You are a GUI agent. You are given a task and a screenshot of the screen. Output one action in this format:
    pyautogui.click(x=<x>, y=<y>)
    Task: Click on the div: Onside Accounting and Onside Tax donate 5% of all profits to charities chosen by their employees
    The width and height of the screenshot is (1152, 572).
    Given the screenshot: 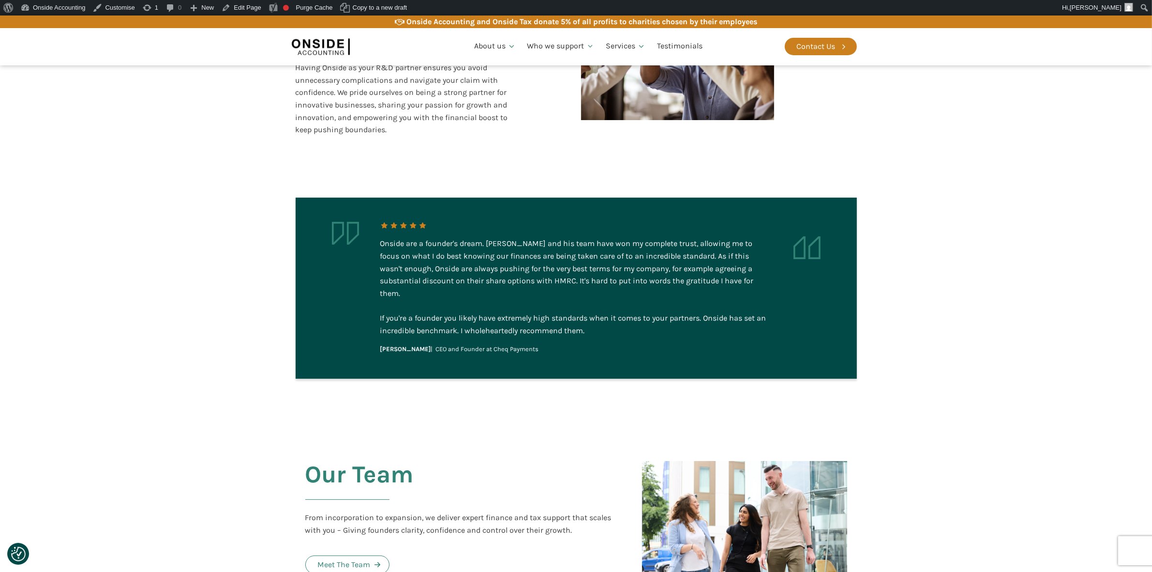 What is the action you would take?
    pyautogui.click(x=582, y=22)
    